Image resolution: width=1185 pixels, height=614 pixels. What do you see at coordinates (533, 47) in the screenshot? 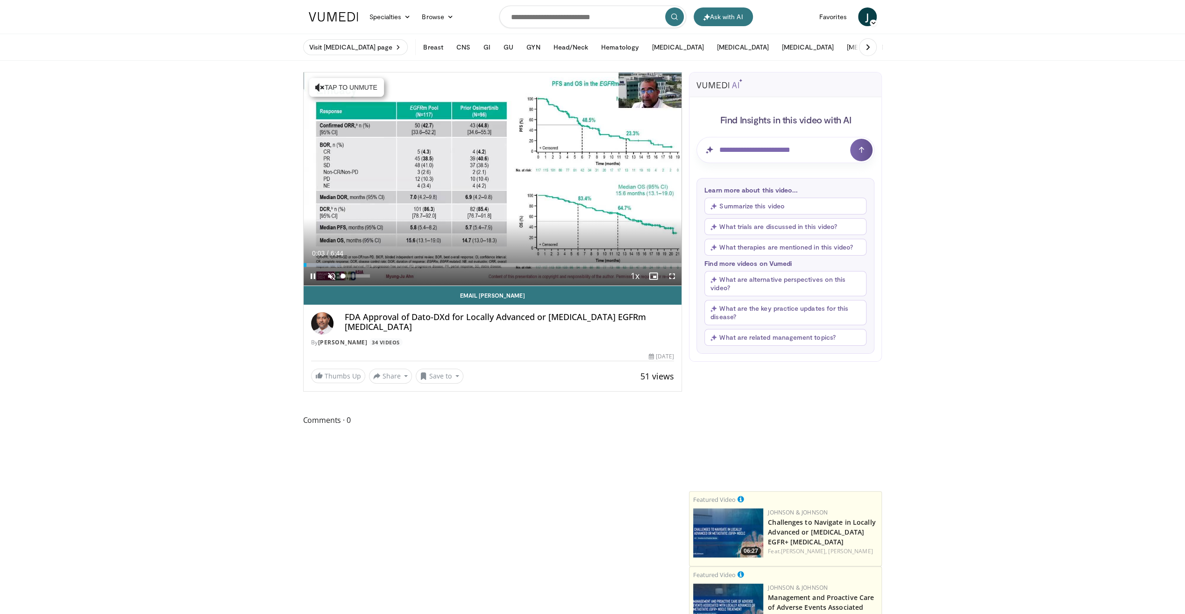
I see `button: GYN` at bounding box center [533, 47].